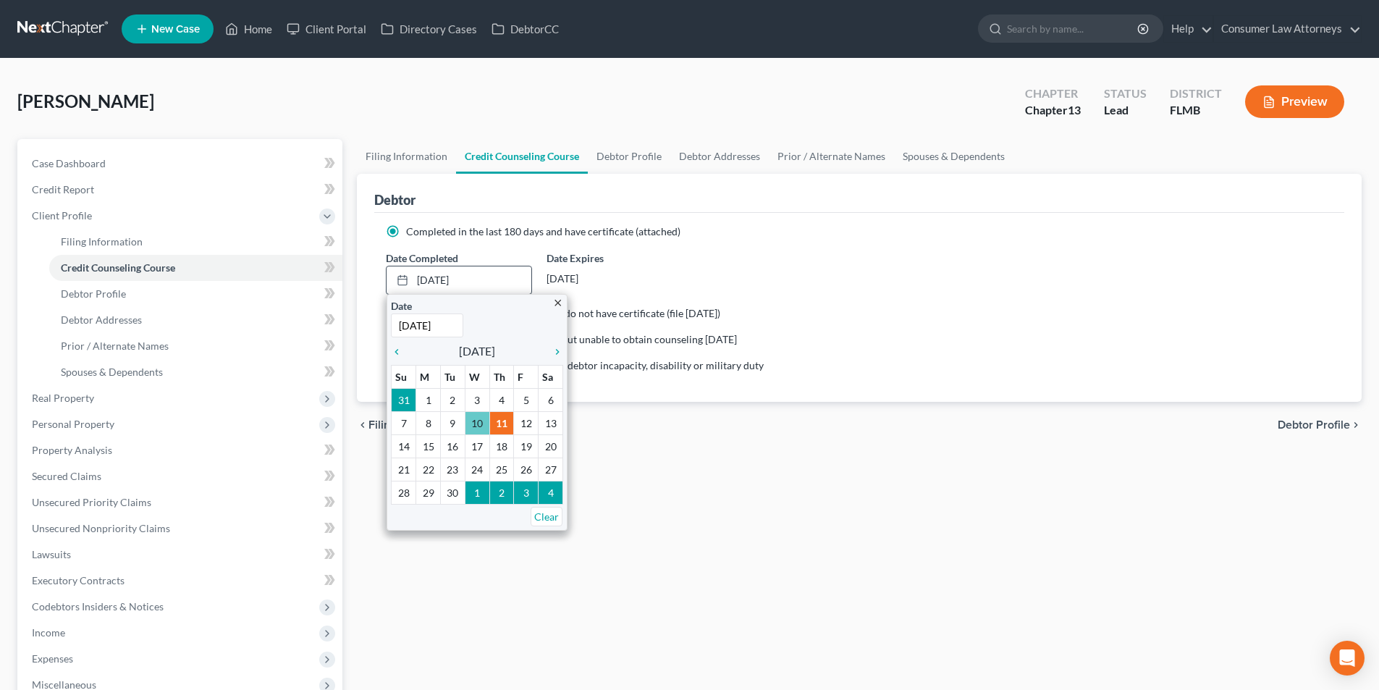  Describe the element at coordinates (63, 397) in the screenshot. I see `span: Real Property` at that location.